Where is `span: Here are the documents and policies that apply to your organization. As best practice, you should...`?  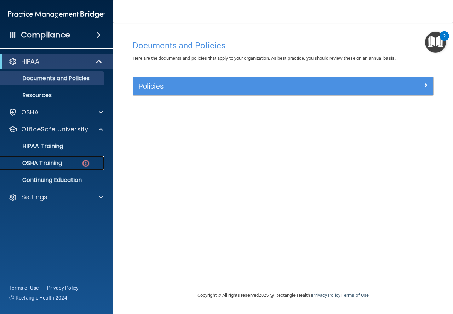 span: Here are the documents and policies that apply to your organization. As best practice, you should... is located at coordinates (264, 58).